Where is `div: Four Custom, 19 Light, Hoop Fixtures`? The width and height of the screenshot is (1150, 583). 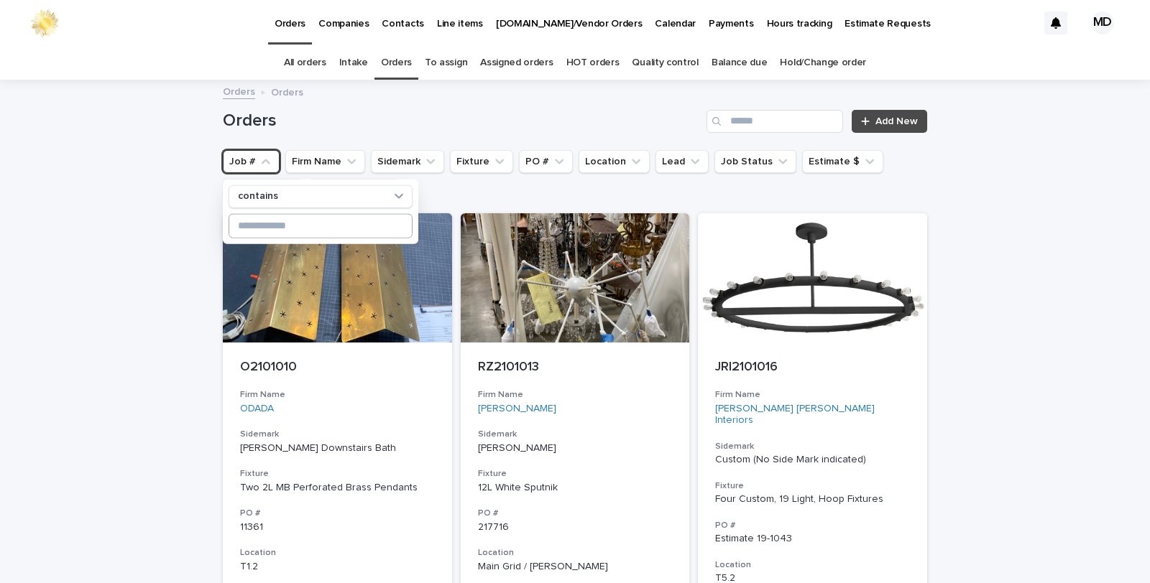 div: Four Custom, 19 Light, Hoop Fixtures is located at coordinates (812, 499).